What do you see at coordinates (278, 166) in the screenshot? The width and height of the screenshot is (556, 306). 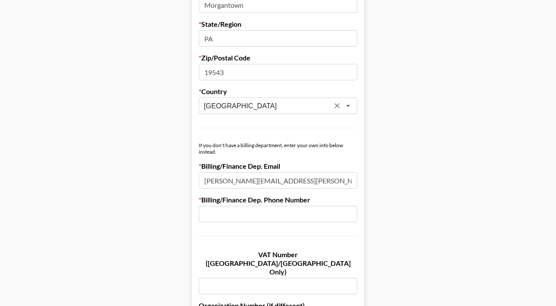 I see `label: Billing/Finance Dep. Email` at bounding box center [278, 166].